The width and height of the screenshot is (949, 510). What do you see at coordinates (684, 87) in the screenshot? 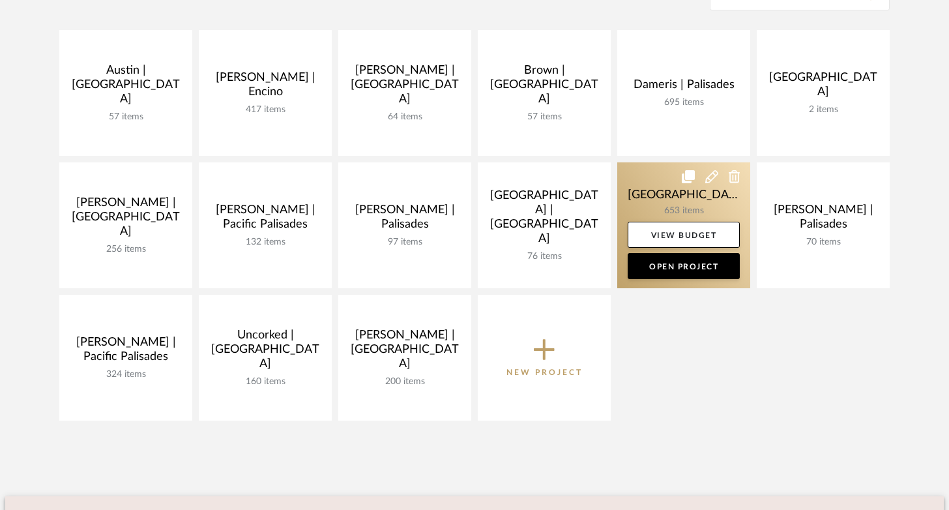
I see `div: Dameris | Palisades` at bounding box center [684, 87].